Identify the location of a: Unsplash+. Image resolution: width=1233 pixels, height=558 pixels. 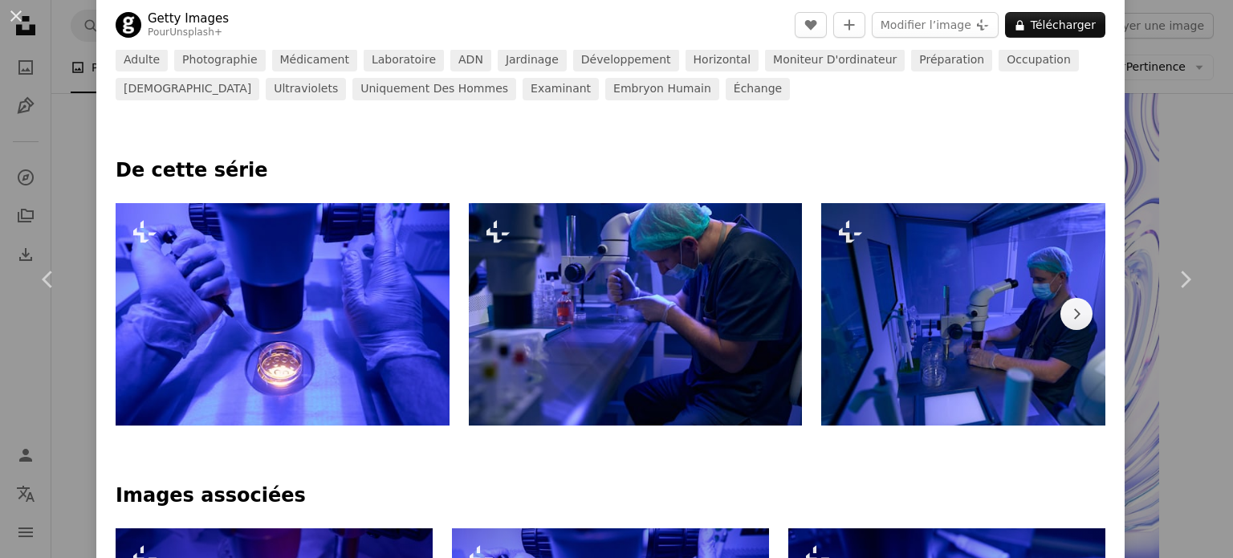
(196, 32).